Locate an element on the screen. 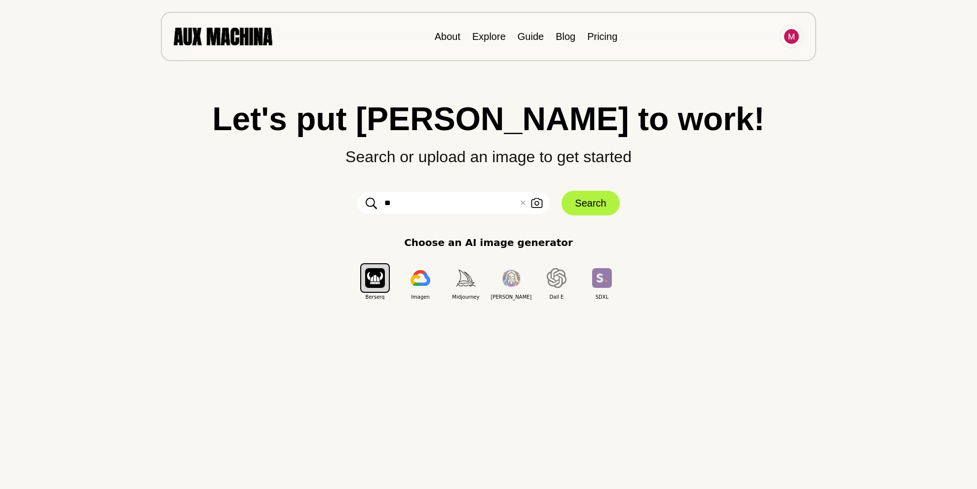 Image resolution: width=977 pixels, height=489 pixels. a: Pricing is located at coordinates (602, 37).